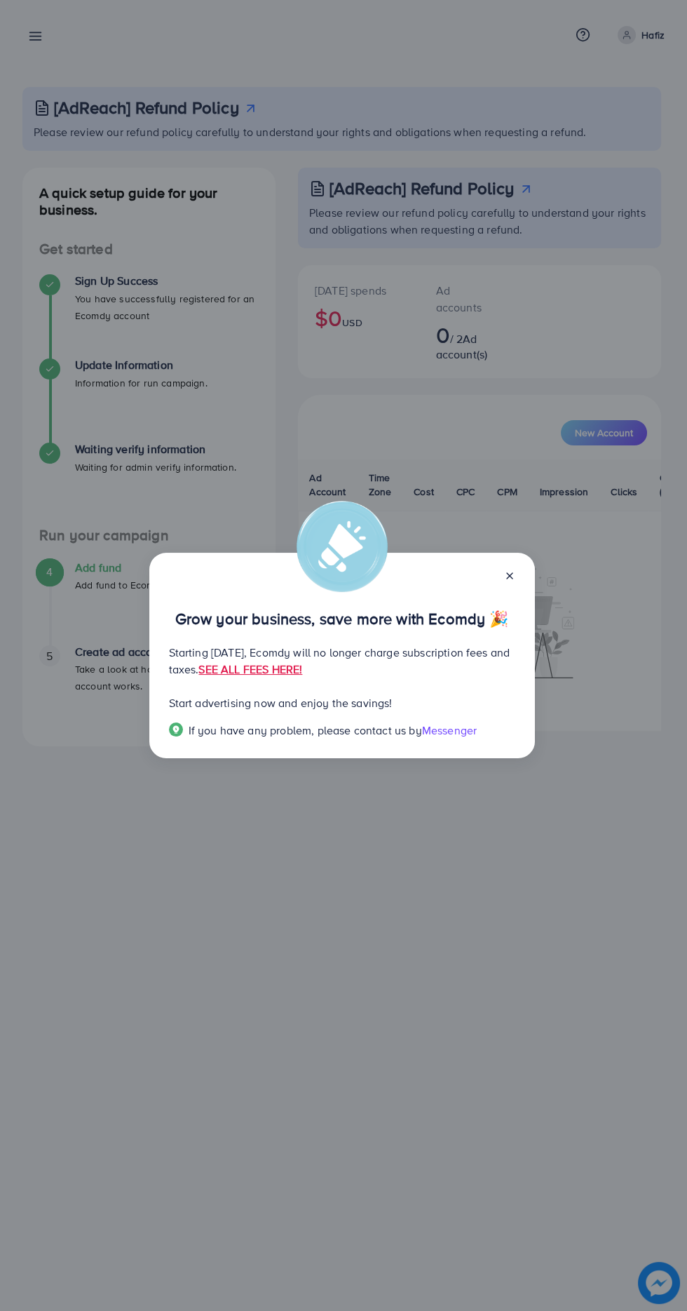 The width and height of the screenshot is (687, 1311). What do you see at coordinates (250, 669) in the screenshot?
I see `a: SEE ALL FEES HERE!` at bounding box center [250, 669].